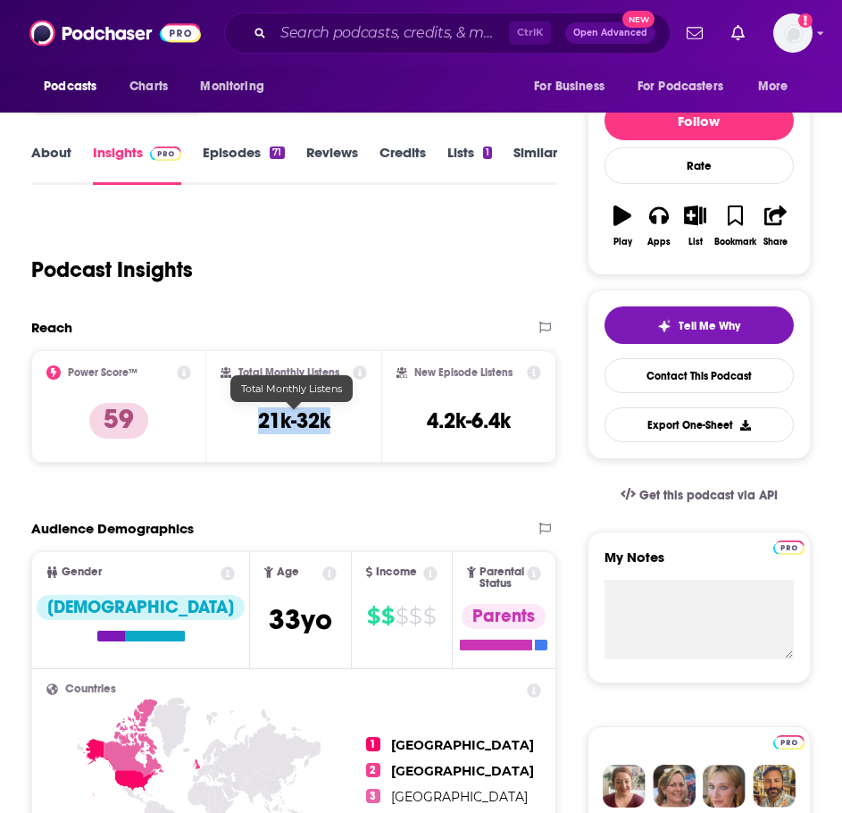  I want to click on button: tell me why sparkleTell Me Why, so click(699, 325).